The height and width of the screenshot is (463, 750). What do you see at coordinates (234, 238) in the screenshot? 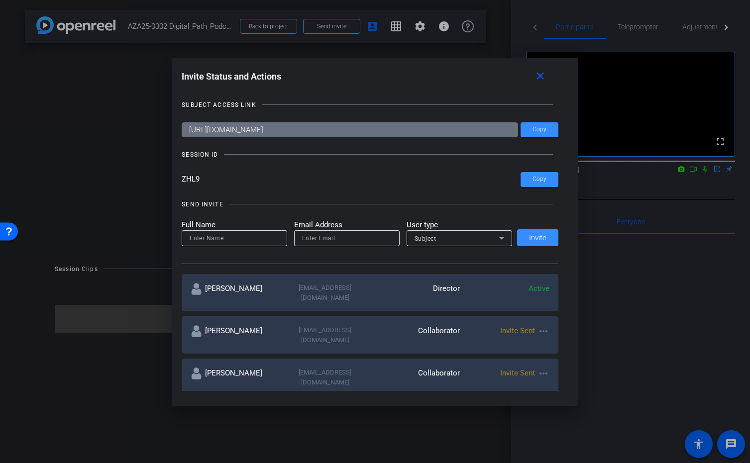
I see `input: Enter Name` at bounding box center [234, 238].